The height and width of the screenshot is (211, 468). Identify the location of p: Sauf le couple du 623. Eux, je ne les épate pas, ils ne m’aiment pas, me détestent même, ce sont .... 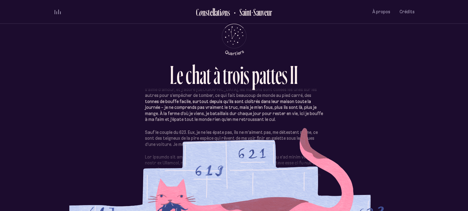
(234, 138).